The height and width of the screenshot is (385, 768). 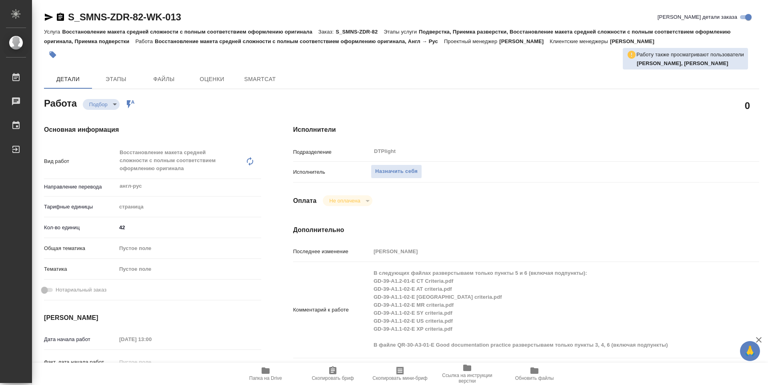 I want to click on p: Услуга, so click(x=53, y=32).